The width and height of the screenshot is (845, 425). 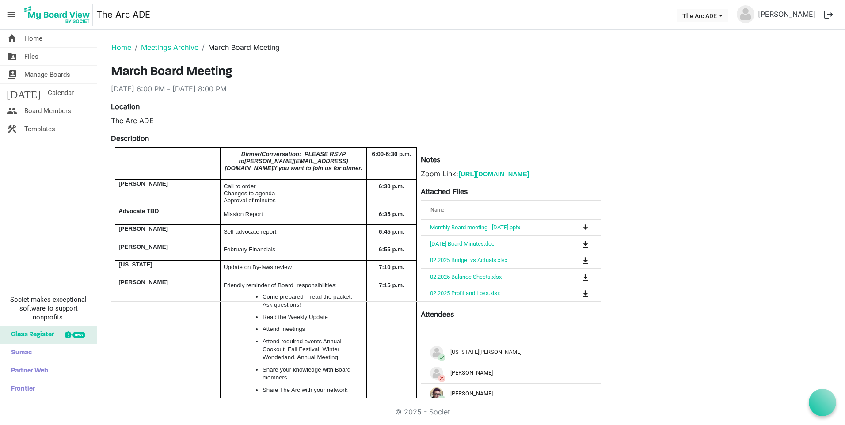 What do you see at coordinates (30, 335) in the screenshot?
I see `span: Glass Register` at bounding box center [30, 335].